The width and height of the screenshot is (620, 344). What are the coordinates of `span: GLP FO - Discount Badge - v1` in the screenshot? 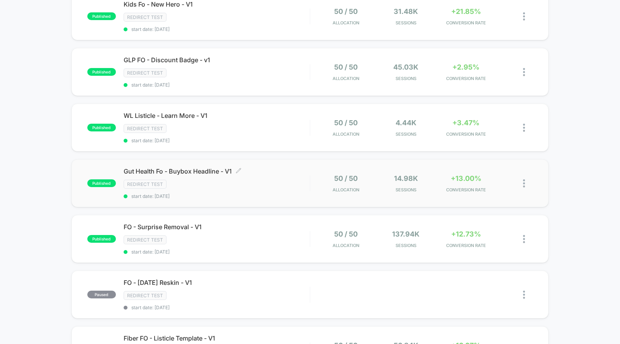 It's located at (217, 60).